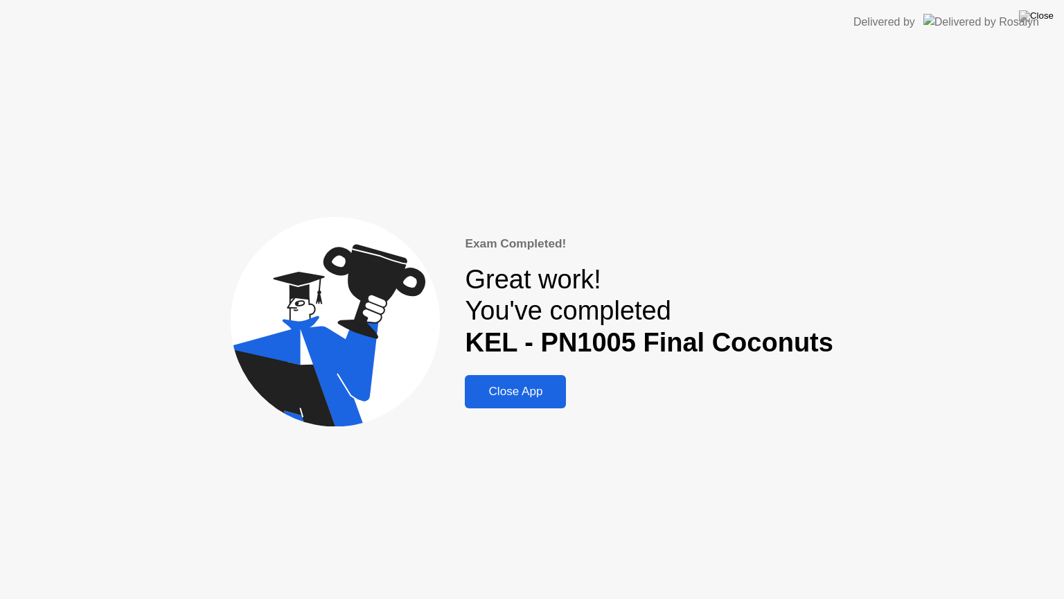 The image size is (1064, 599). Describe the element at coordinates (649, 244) in the screenshot. I see `div: Exam Completed!` at that location.